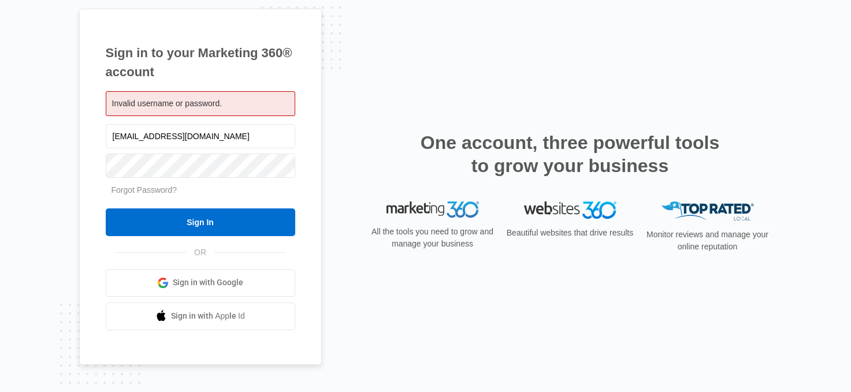  What do you see at coordinates (200, 222) in the screenshot?
I see `input: Sign In` at bounding box center [200, 222].